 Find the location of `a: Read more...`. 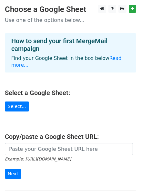

a: Read more... is located at coordinates (66, 61).